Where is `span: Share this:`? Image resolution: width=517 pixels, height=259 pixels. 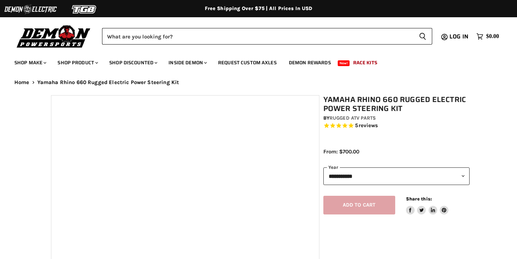 span: Share this: is located at coordinates (419, 199).